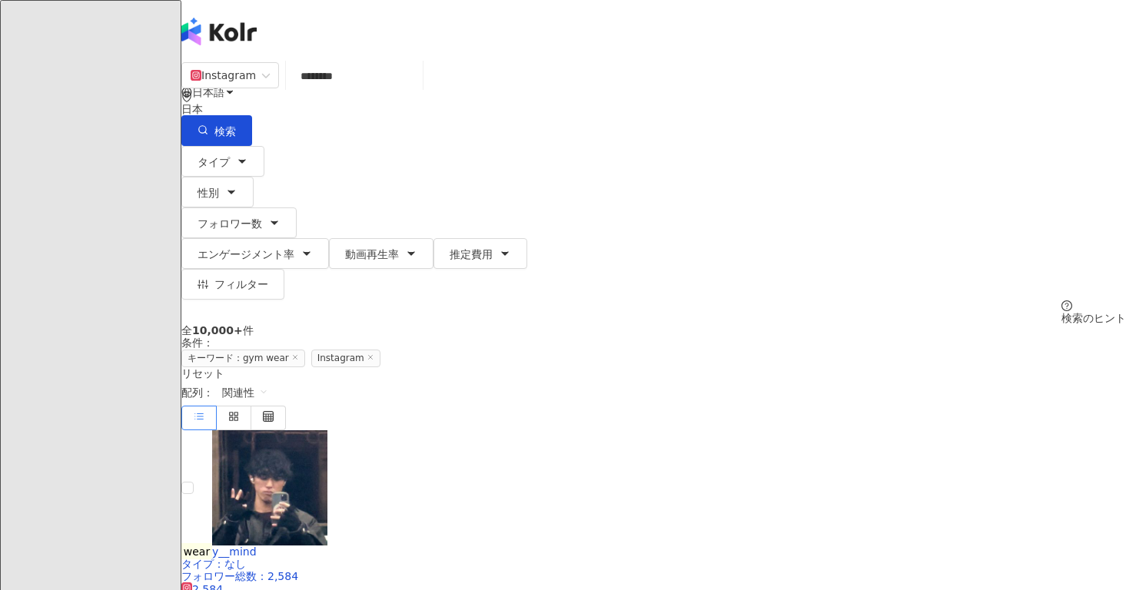 The image size is (1126, 590). Describe the element at coordinates (208, 193) in the screenshot. I see `span: 性別` at that location.